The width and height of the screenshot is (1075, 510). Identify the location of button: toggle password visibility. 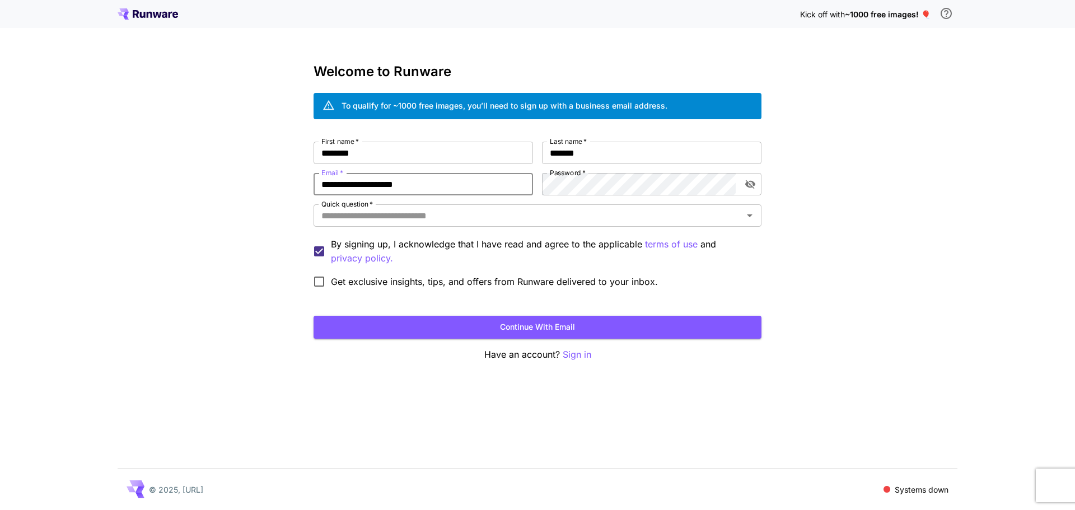
(751, 184).